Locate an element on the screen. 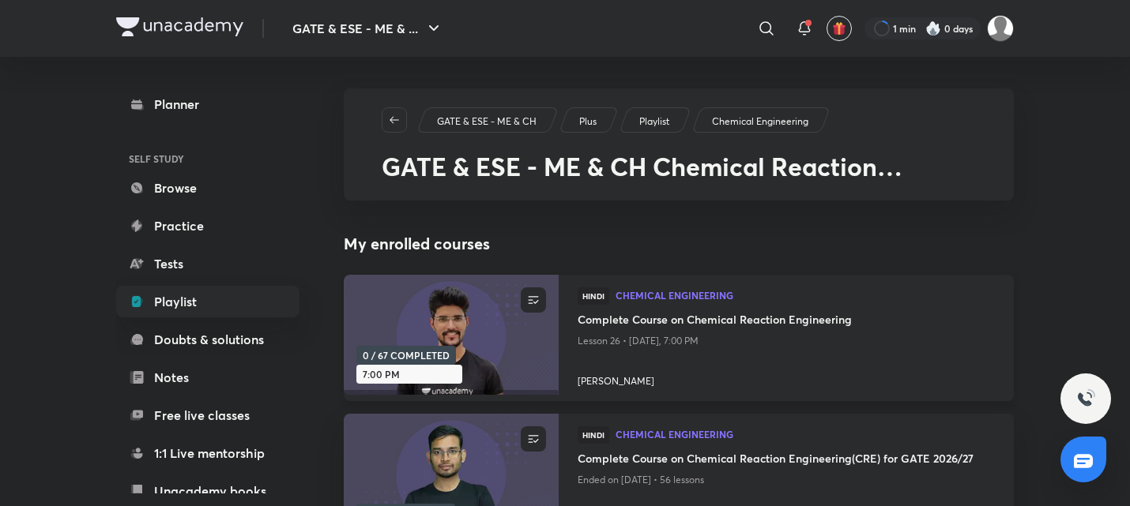  a: Free live classes is located at coordinates (208, 416).